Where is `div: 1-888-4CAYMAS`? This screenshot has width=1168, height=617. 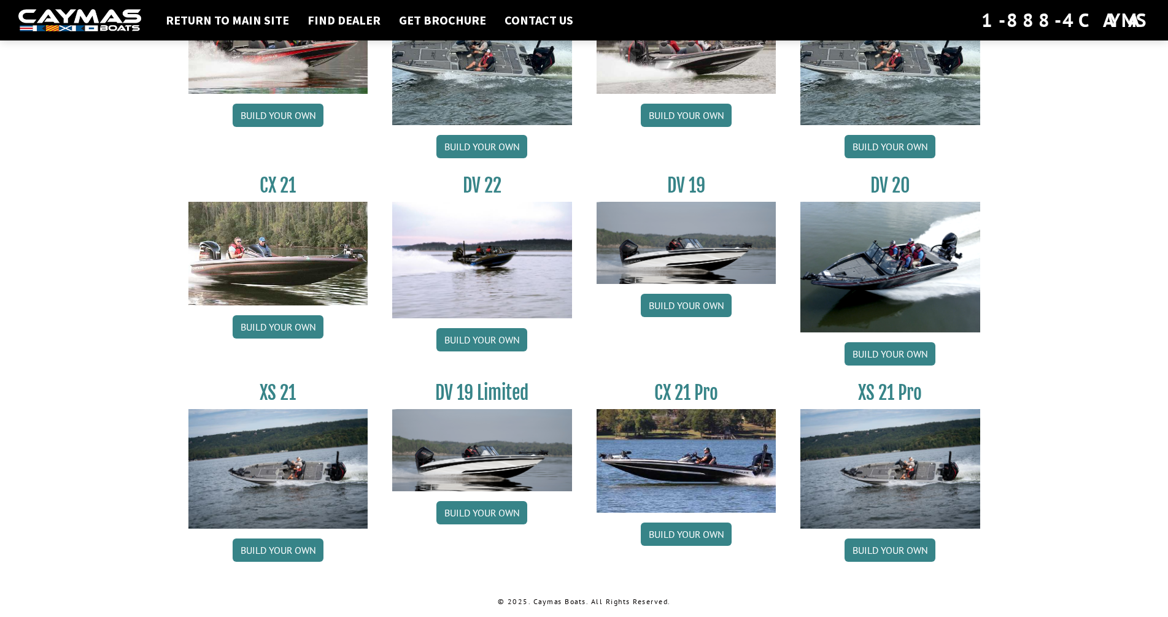
div: 1-888-4CAYMAS is located at coordinates (1065, 20).